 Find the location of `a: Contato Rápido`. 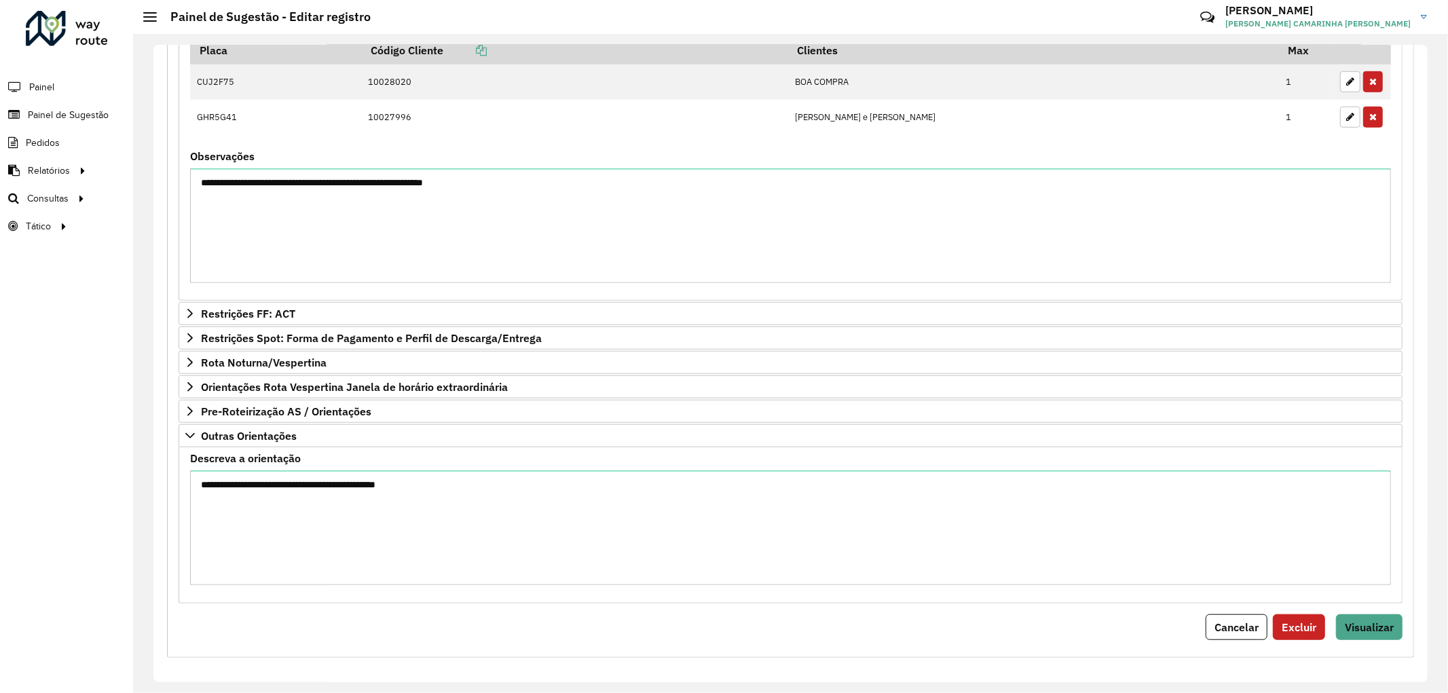

a: Contato Rápido is located at coordinates (1207, 17).